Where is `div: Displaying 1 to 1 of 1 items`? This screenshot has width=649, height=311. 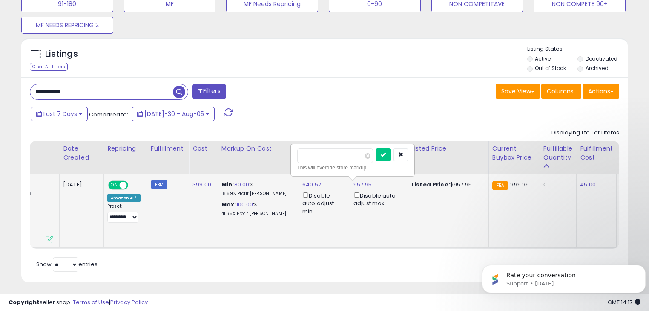 div: Displaying 1 to 1 of 1 items is located at coordinates (585, 132).